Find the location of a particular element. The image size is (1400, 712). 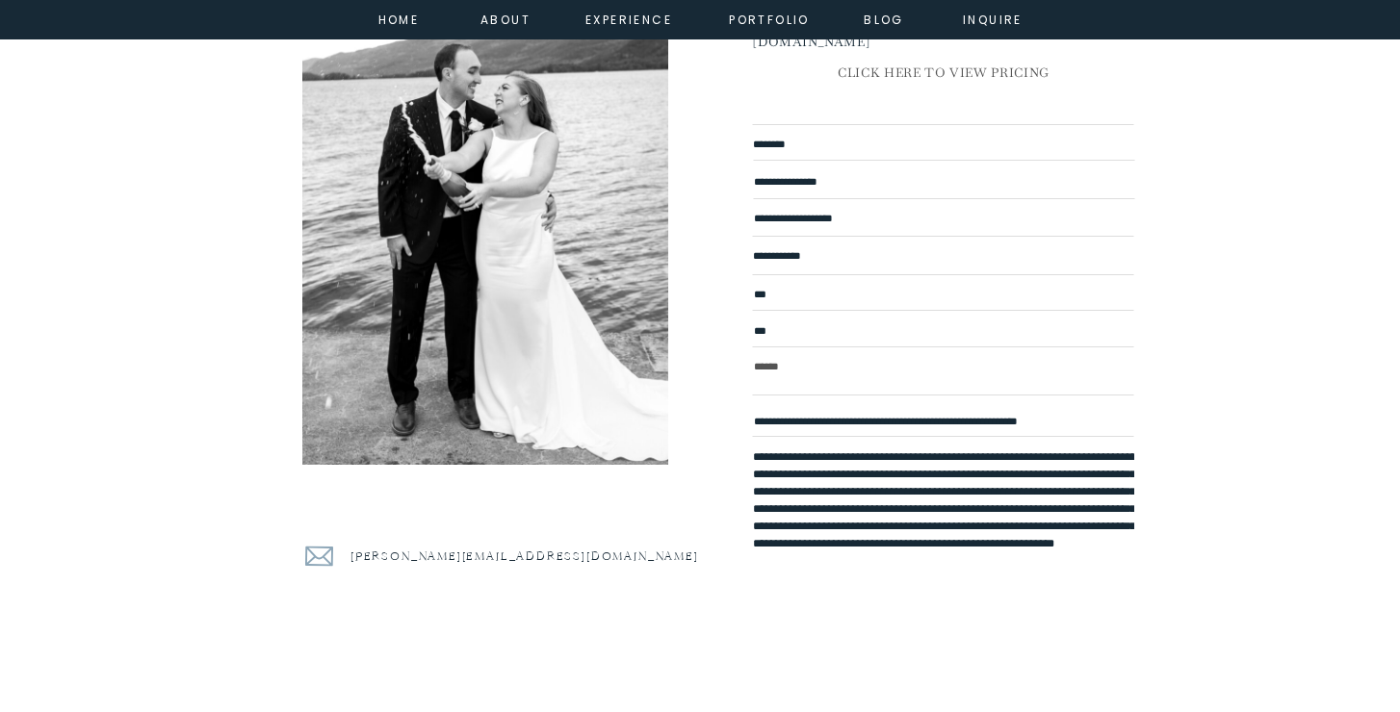

nav: home is located at coordinates (399, 18).